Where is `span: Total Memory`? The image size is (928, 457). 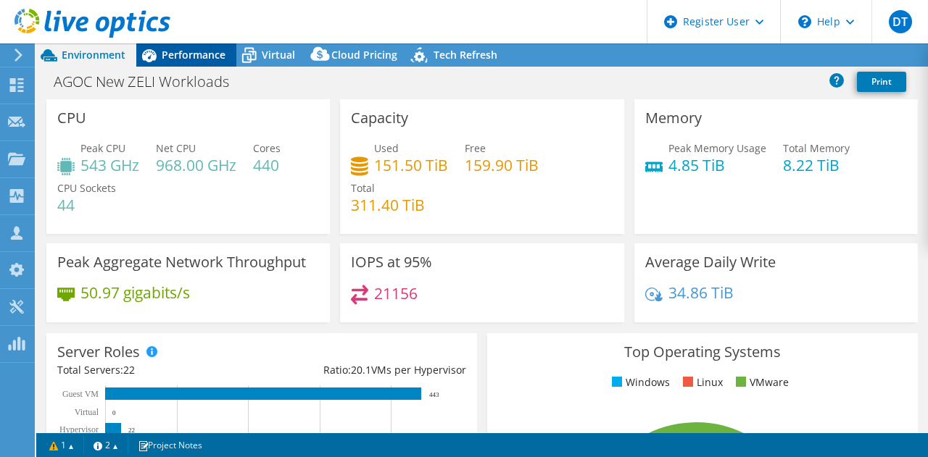
span: Total Memory is located at coordinates (816, 148).